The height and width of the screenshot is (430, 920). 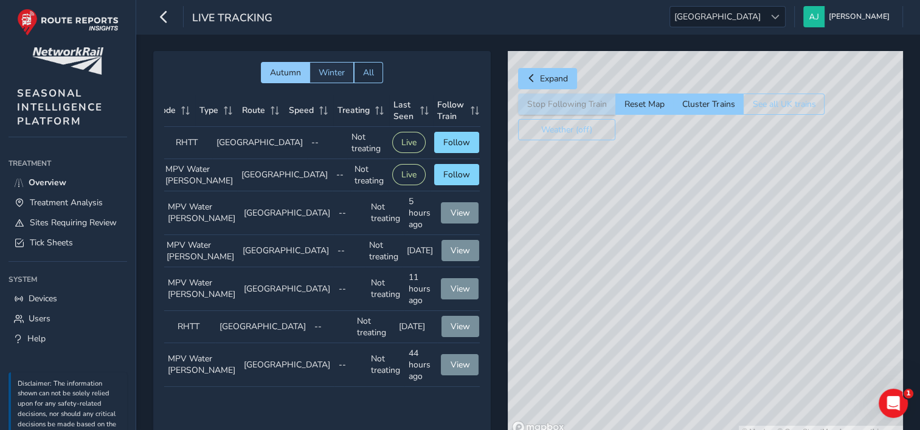 What do you see at coordinates (285, 72) in the screenshot?
I see `button: Autumn` at bounding box center [285, 72].